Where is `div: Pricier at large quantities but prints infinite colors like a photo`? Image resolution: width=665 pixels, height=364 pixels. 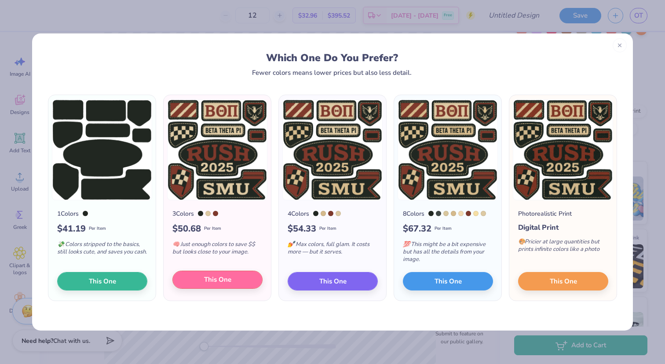
div: Pricier at large quantities but prints infinite colors like a photo is located at coordinates (563, 247).